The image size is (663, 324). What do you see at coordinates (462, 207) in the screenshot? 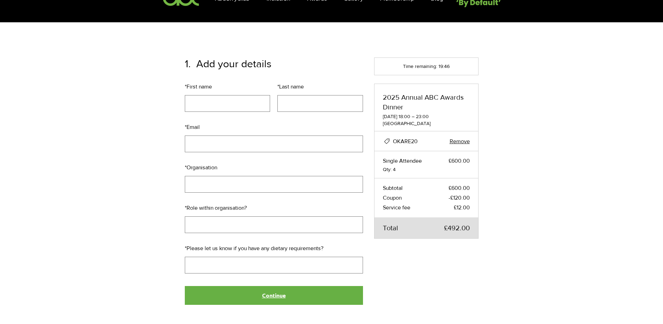
I see `span: £12.00` at bounding box center [462, 207].